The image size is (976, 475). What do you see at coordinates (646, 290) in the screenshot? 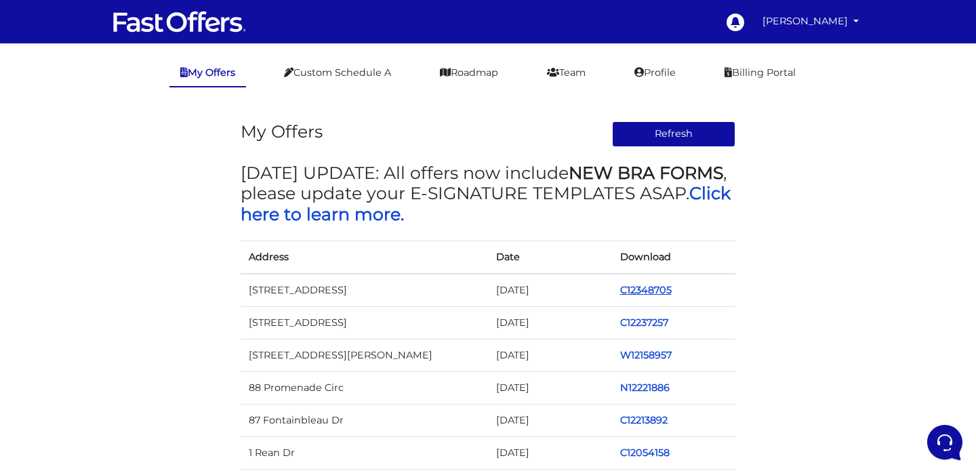
I see `a: C12348705` at bounding box center [646, 290].